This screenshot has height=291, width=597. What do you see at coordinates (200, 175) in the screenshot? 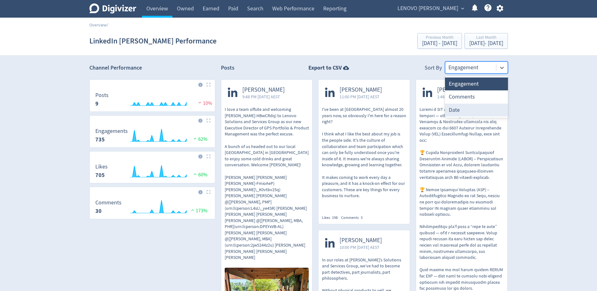
I see `span: 60%` at bounding box center [200, 175].